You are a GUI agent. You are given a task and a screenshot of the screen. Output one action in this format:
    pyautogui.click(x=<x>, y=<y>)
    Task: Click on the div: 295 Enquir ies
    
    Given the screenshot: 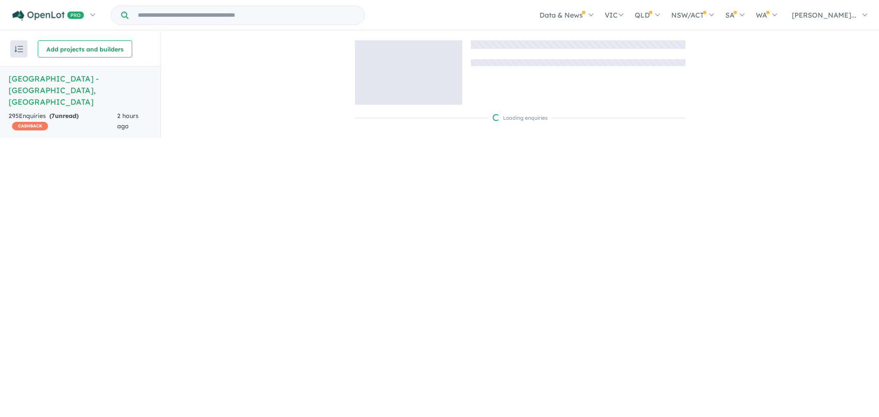 What is the action you would take?
    pyautogui.click(x=63, y=121)
    